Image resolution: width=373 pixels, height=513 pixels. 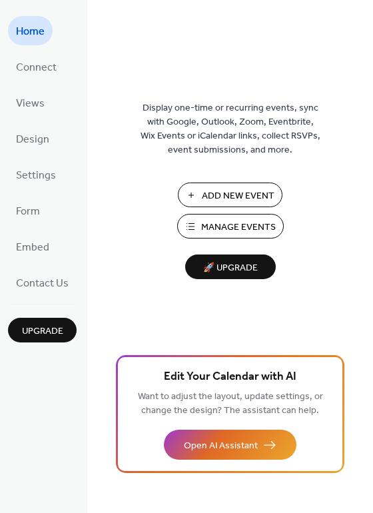 What do you see at coordinates (30, 104) in the screenshot?
I see `span: Views` at bounding box center [30, 104].